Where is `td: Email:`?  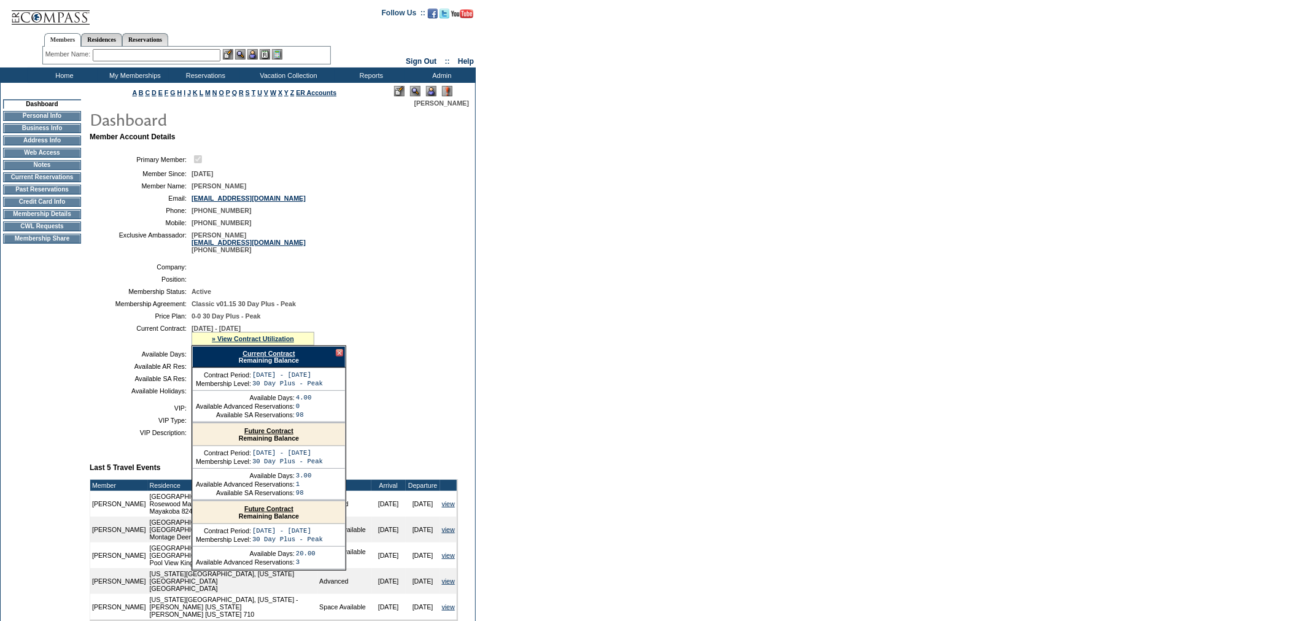
td: Email: is located at coordinates (141, 198).